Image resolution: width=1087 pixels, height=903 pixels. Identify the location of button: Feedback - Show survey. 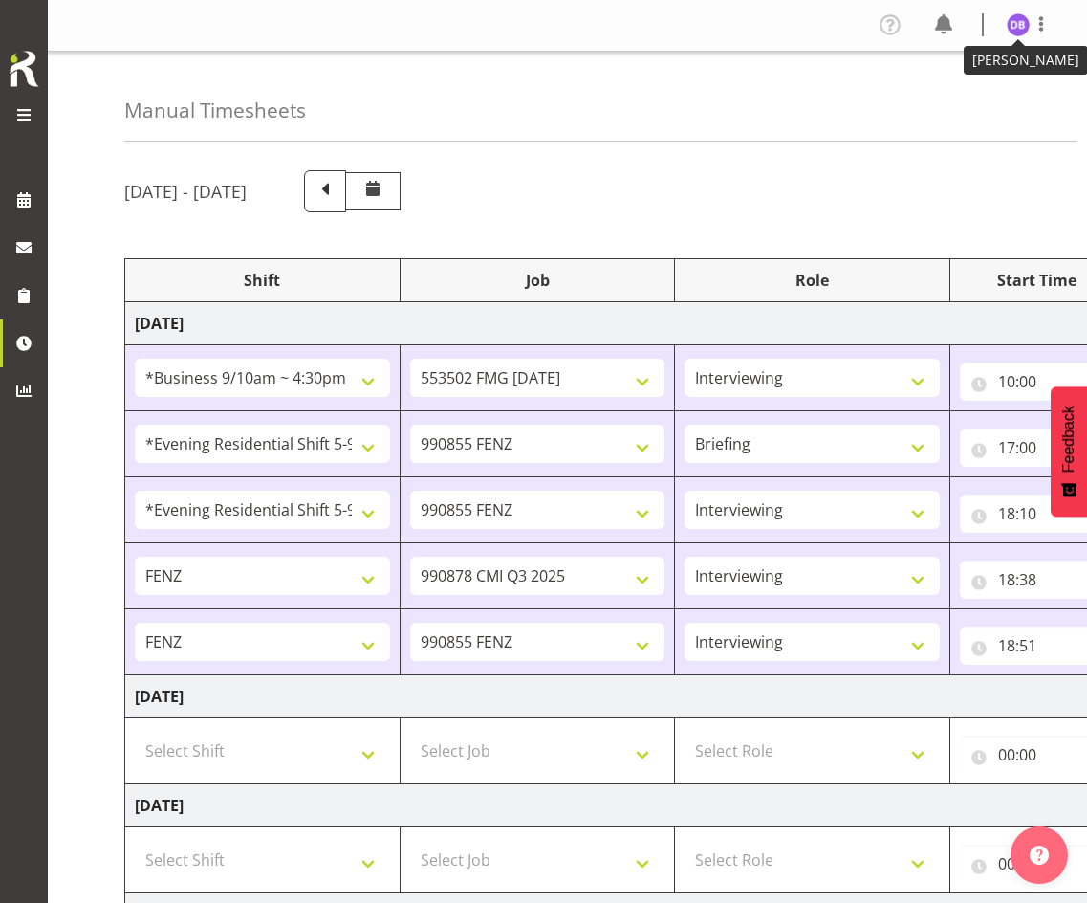
(1069, 451).